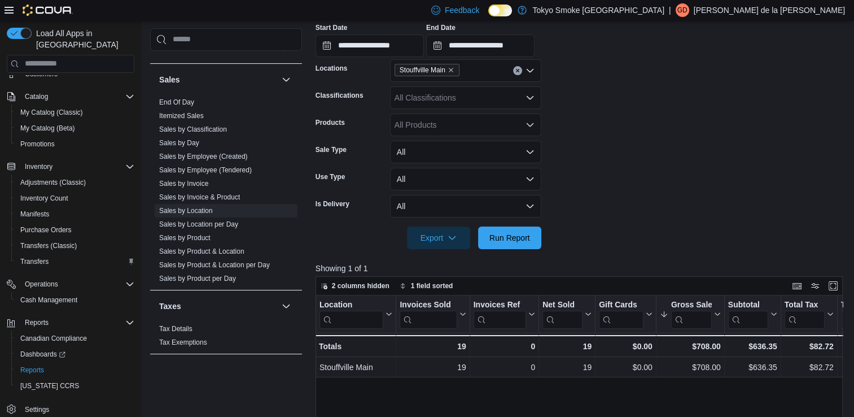  What do you see at coordinates (181, 116) in the screenshot?
I see `a: Itemized Sales` at bounding box center [181, 116].